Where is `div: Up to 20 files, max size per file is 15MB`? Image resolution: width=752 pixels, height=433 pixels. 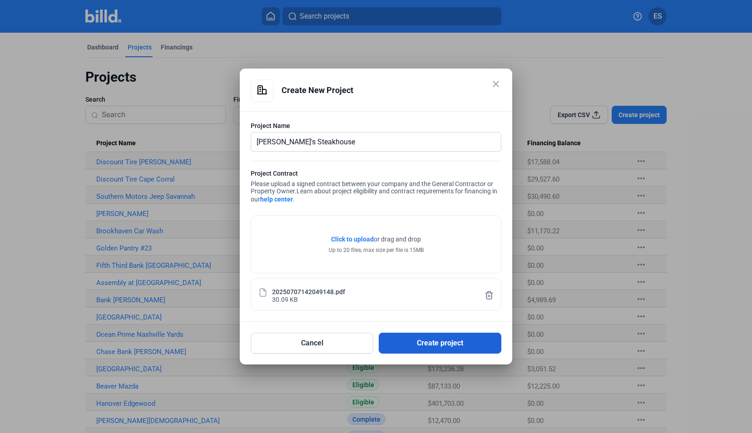 div: Up to 20 files, max size per file is 15MB is located at coordinates (376, 250).